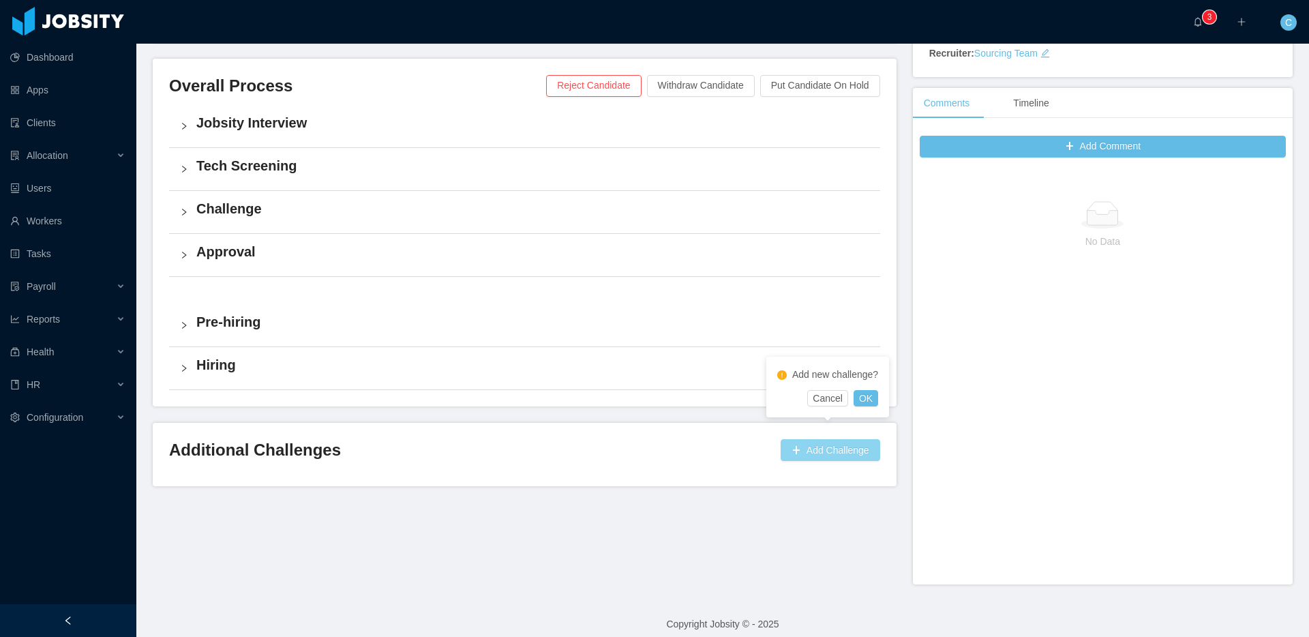 This screenshot has height=637, width=1309. I want to click on div: icon: rightApproval, so click(524, 255).